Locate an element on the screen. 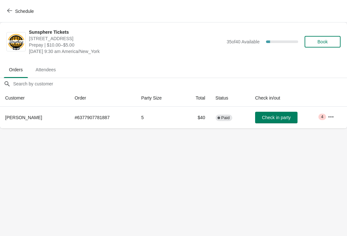 This screenshot has width=347, height=236. button: Schedule is located at coordinates (21, 11).